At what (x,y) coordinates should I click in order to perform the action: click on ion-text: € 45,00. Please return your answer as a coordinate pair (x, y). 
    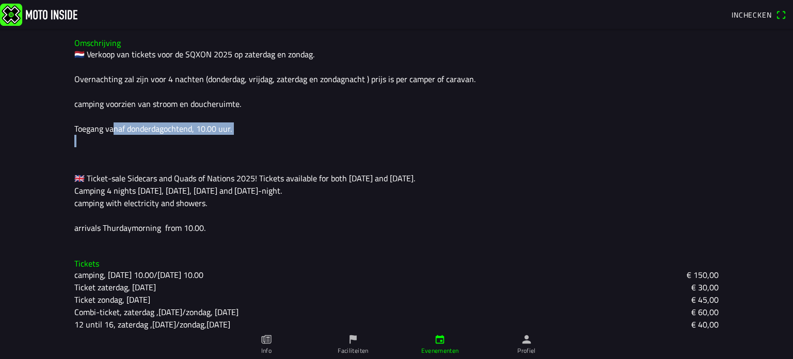
    Looking at the image, I should click on (705, 300).